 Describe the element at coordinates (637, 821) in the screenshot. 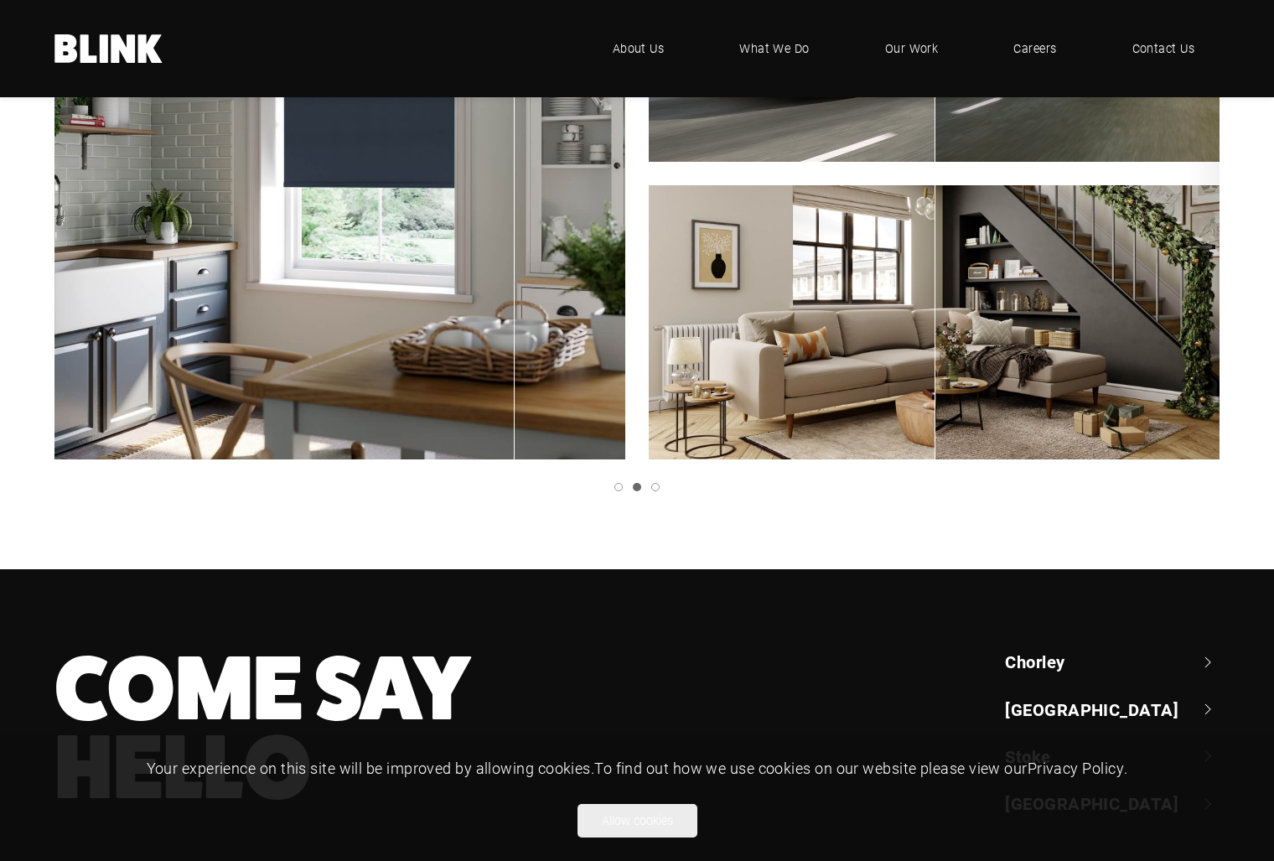

I see `button: Allow cookies` at that location.